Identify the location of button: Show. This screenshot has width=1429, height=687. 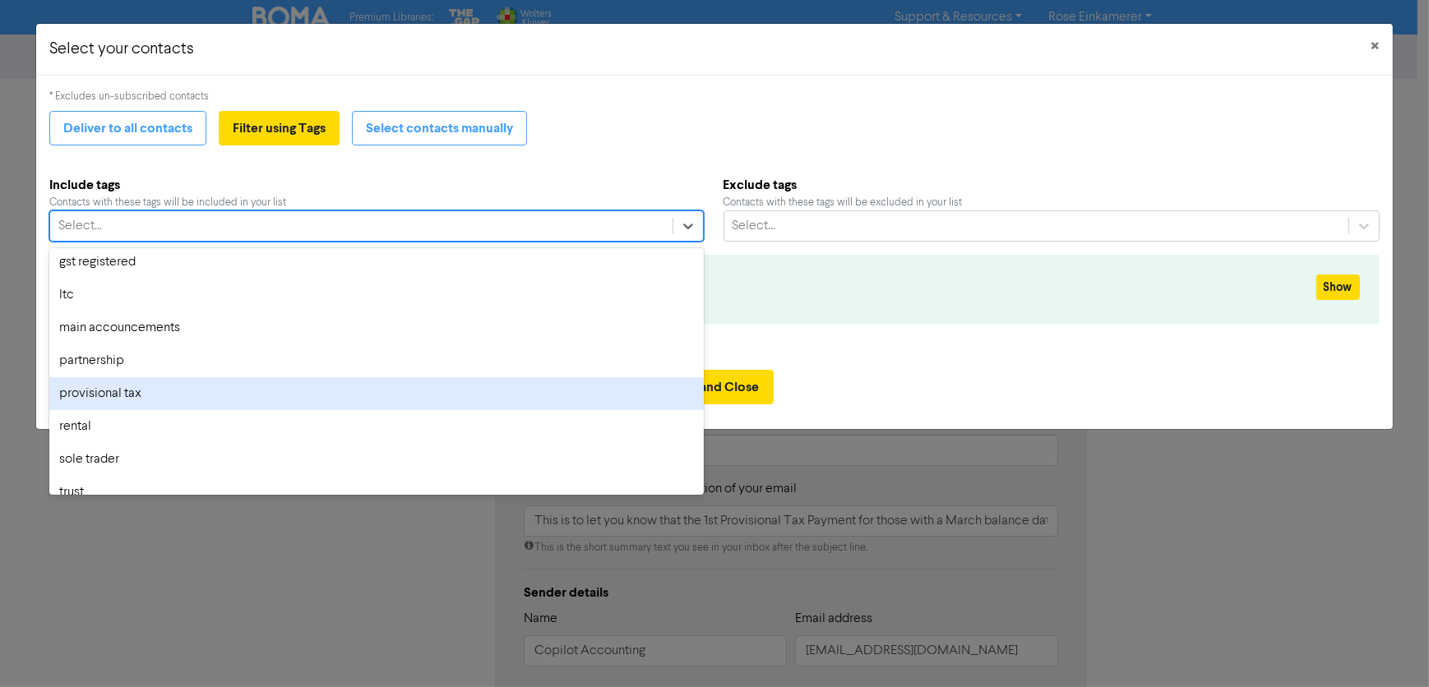
(1338, 287).